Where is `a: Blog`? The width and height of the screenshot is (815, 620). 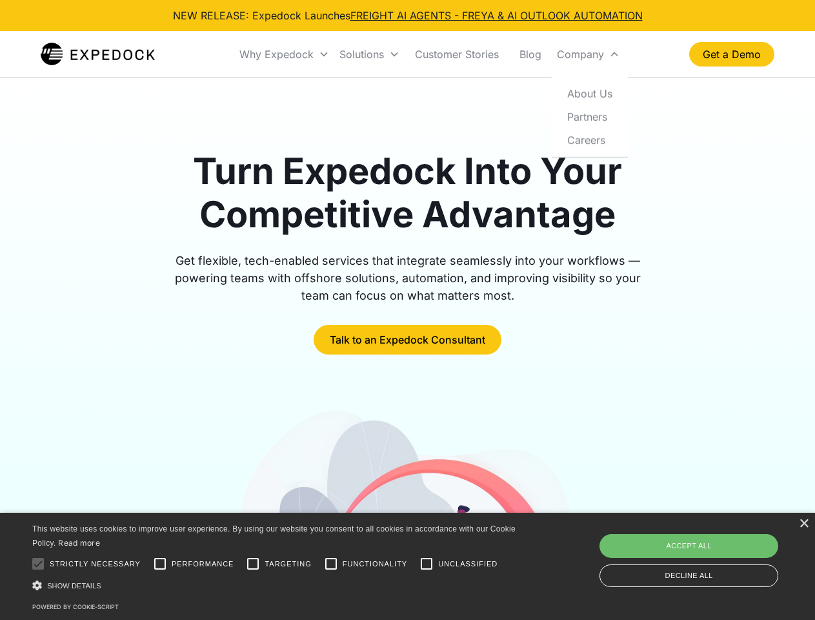
a: Blog is located at coordinates (531, 54).